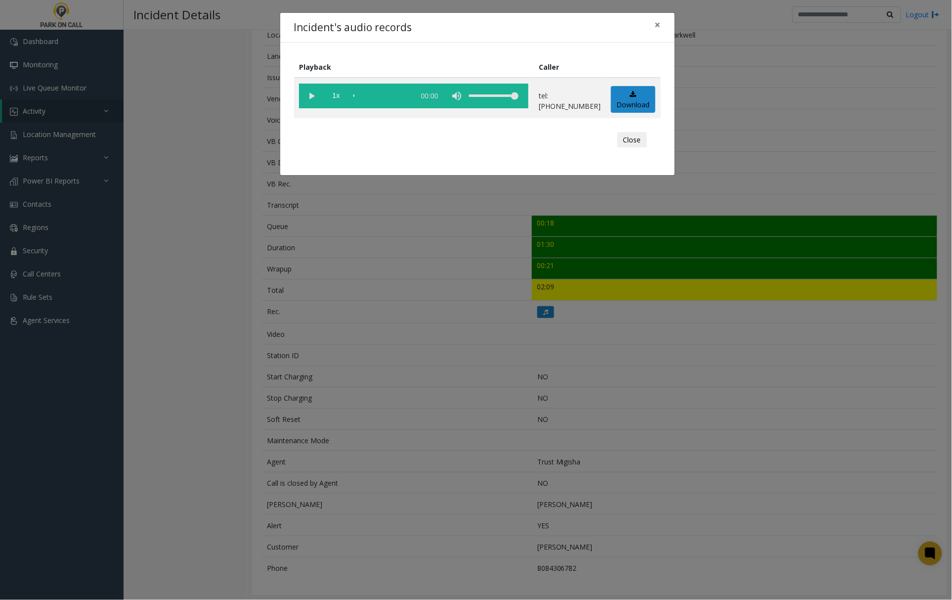 The width and height of the screenshot is (952, 600). Describe the element at coordinates (382, 96) in the screenshot. I see `div: scrub bar` at that location.